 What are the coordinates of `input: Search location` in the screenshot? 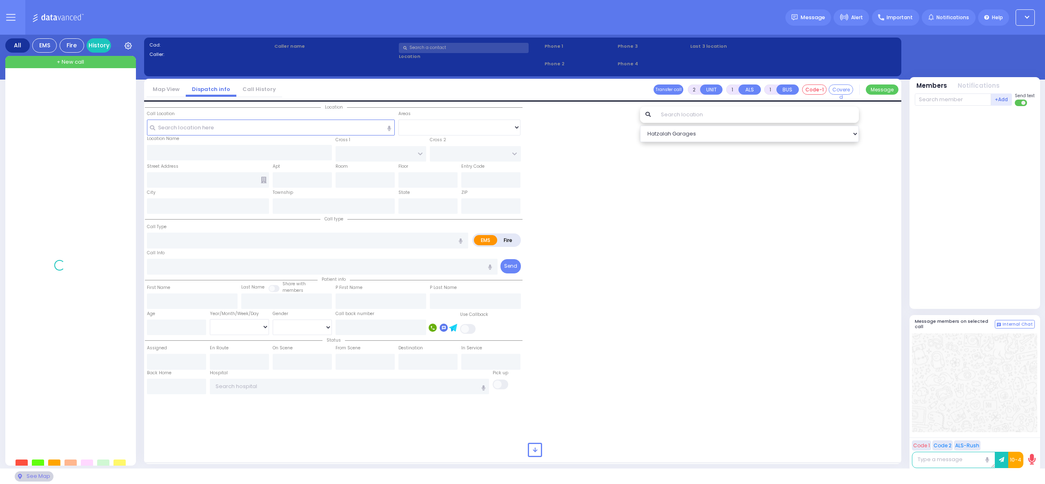 It's located at (757, 115).